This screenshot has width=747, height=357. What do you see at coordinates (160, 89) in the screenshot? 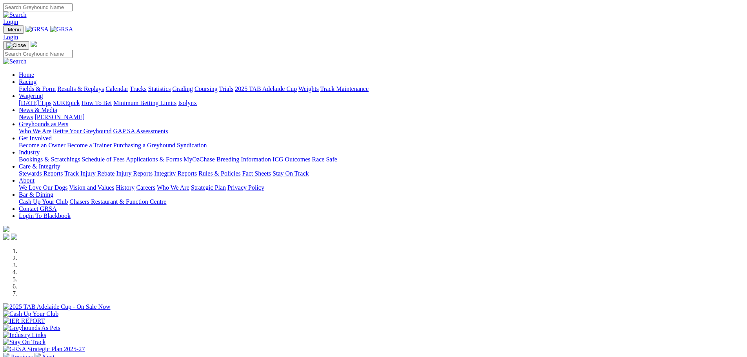
I see `a: Statistics` at bounding box center [160, 89].